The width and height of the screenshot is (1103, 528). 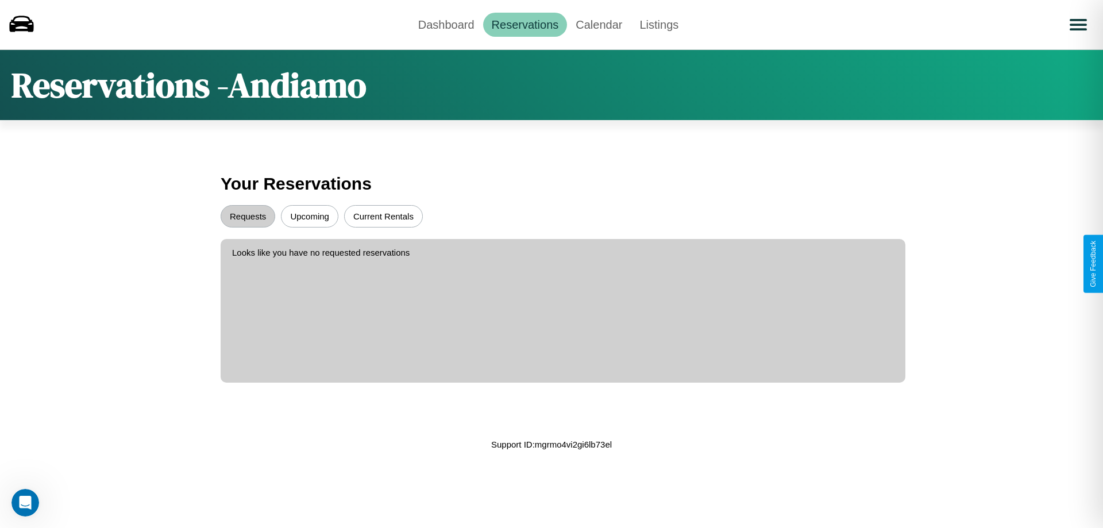 I want to click on p: Looks like you have no requested reservations, so click(x=563, y=252).